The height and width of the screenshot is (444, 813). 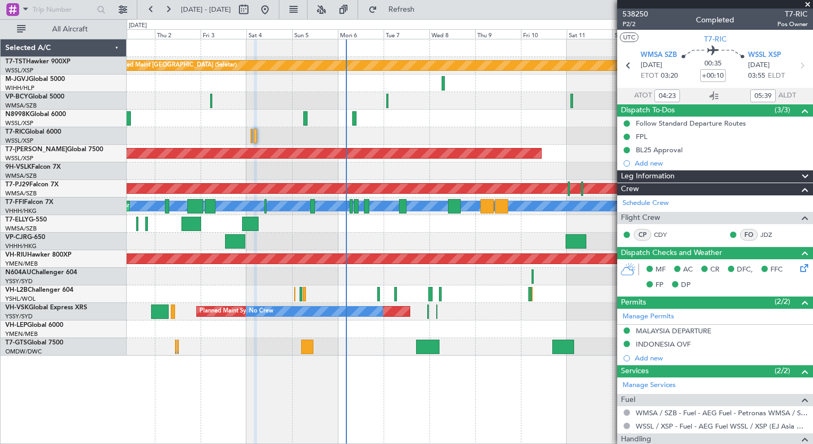 I want to click on div: Completed, so click(x=715, y=20).